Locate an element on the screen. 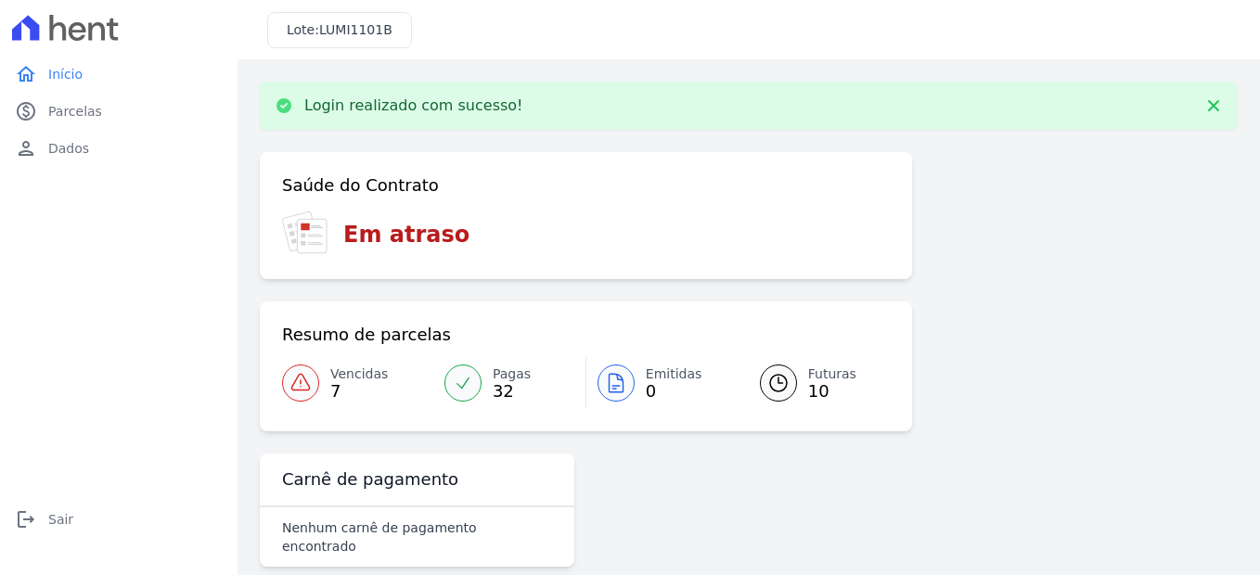 The width and height of the screenshot is (1260, 575). h3: Carnê de pagamento is located at coordinates (370, 480).